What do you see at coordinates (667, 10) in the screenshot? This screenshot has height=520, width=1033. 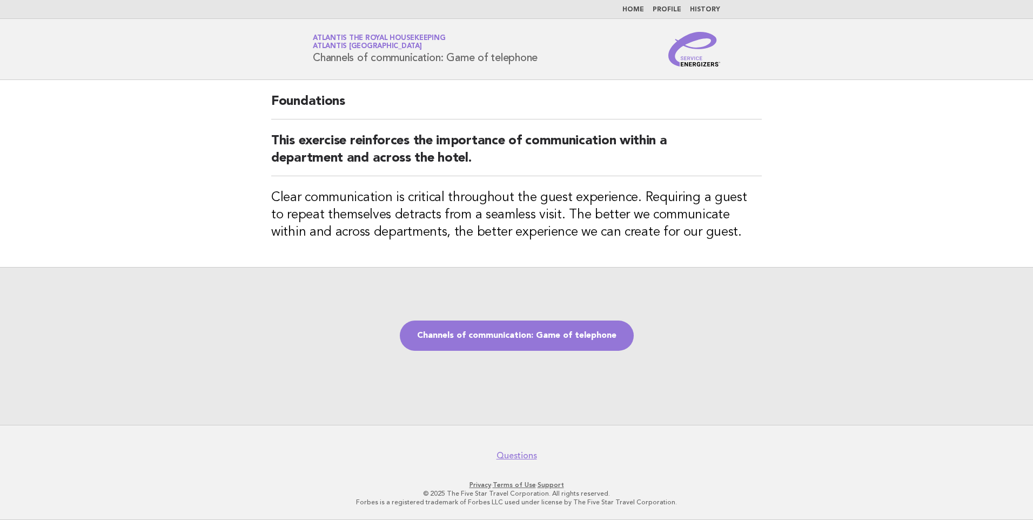 I see `a: Profile` at bounding box center [667, 10].